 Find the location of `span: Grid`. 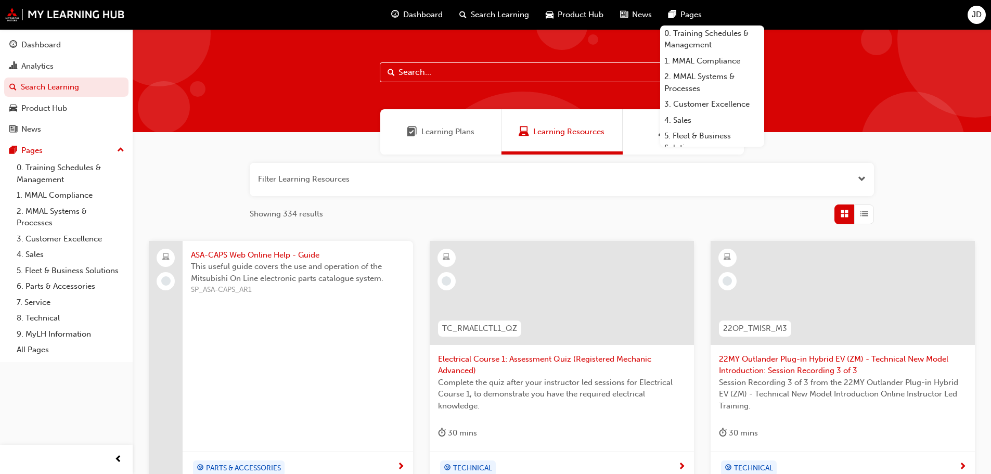

span: Grid is located at coordinates (845, 214).